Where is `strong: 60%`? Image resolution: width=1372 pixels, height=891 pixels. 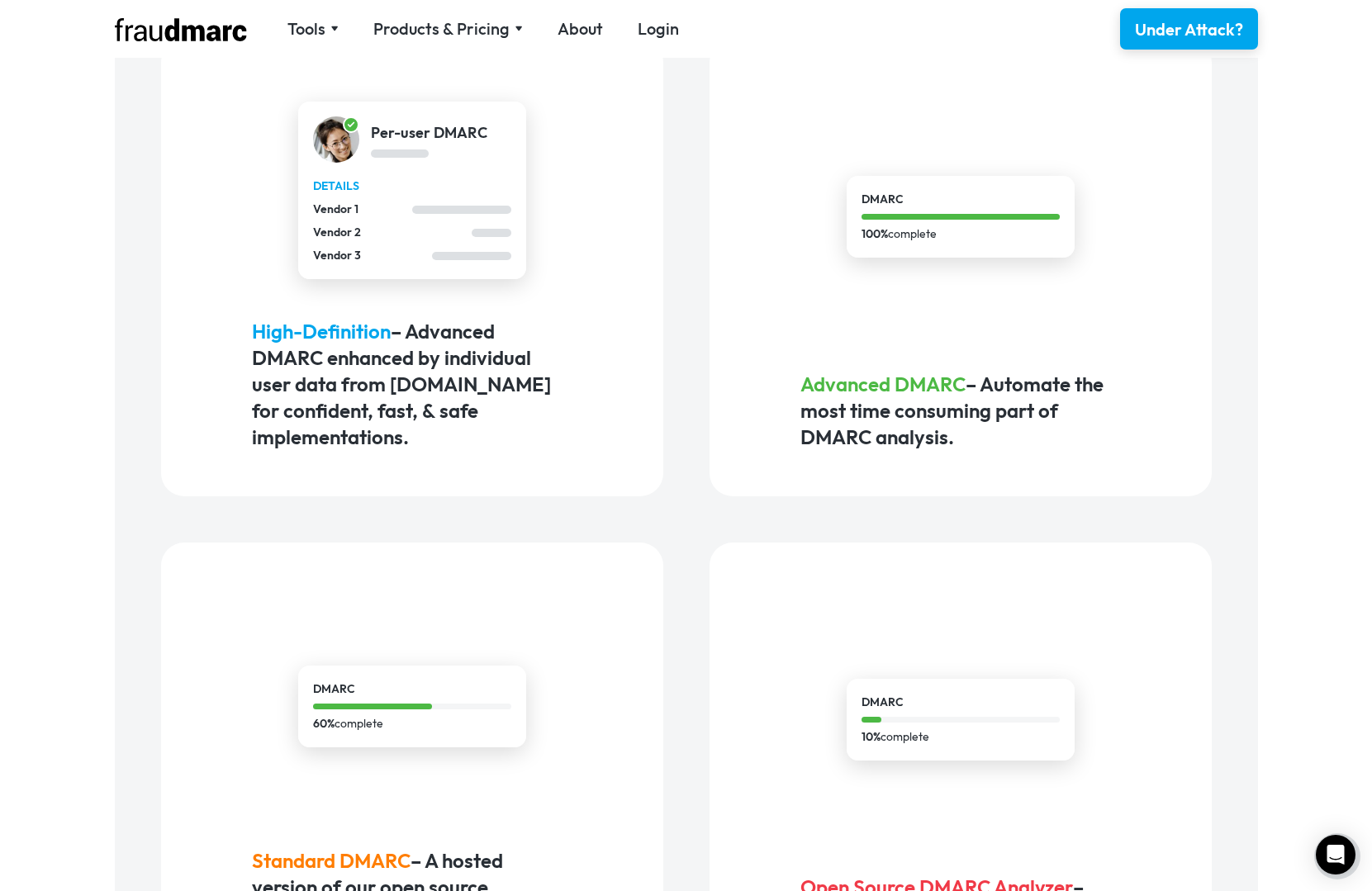
strong: 60% is located at coordinates (323, 723).